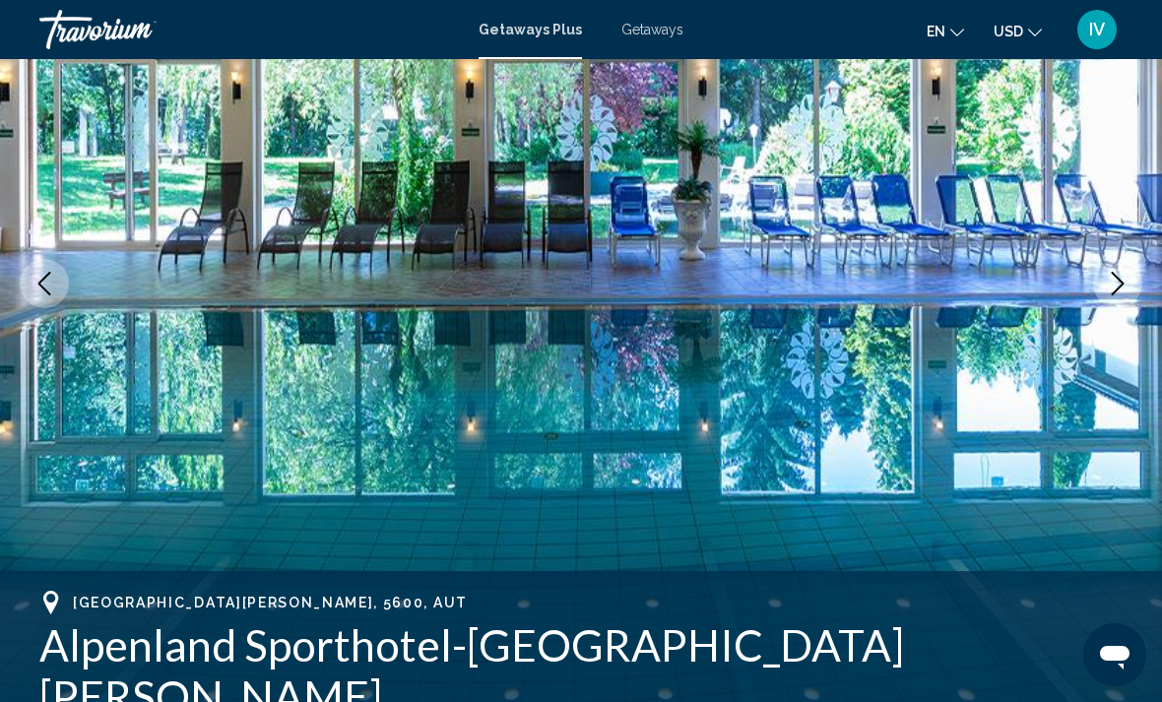  Describe the element at coordinates (1097, 30) in the screenshot. I see `button: User Menu` at that location.